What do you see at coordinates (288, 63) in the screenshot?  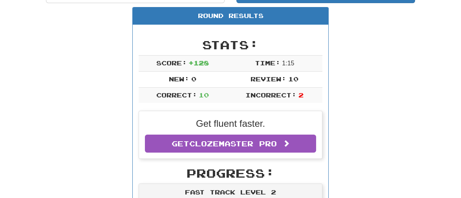 I see `span: 1 : 15` at bounding box center [288, 63].